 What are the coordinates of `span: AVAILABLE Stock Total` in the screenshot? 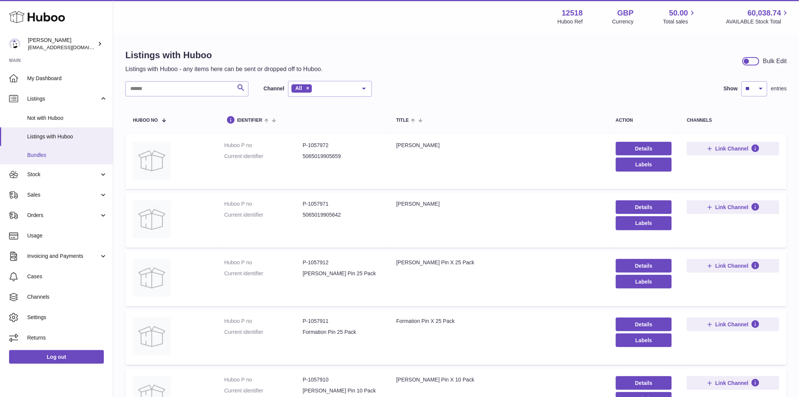 It's located at (758, 22).